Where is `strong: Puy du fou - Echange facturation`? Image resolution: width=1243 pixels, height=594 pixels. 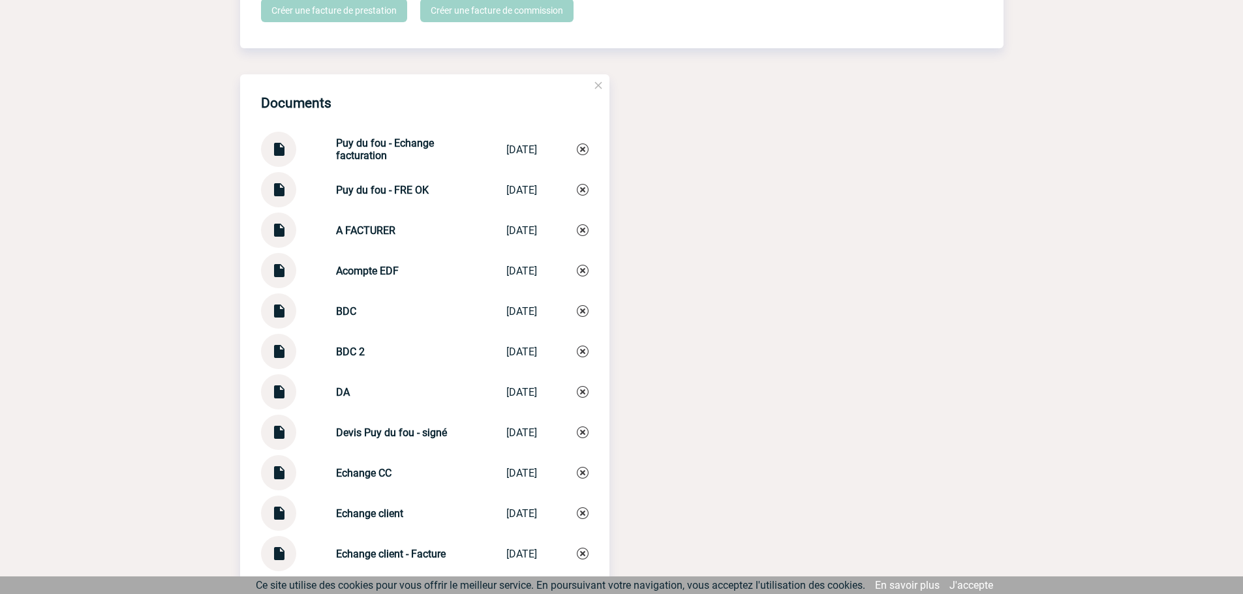 strong: Puy du fou - Echange facturation is located at coordinates (385, 149).